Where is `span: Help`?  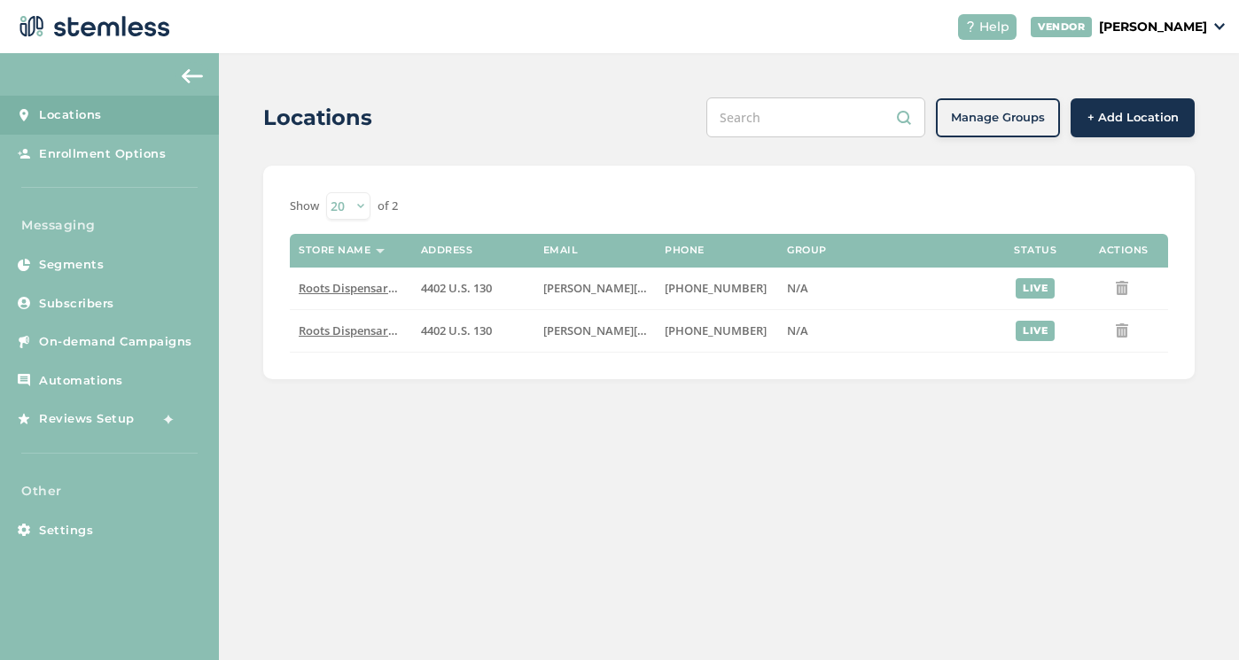 span: Help is located at coordinates (994, 27).